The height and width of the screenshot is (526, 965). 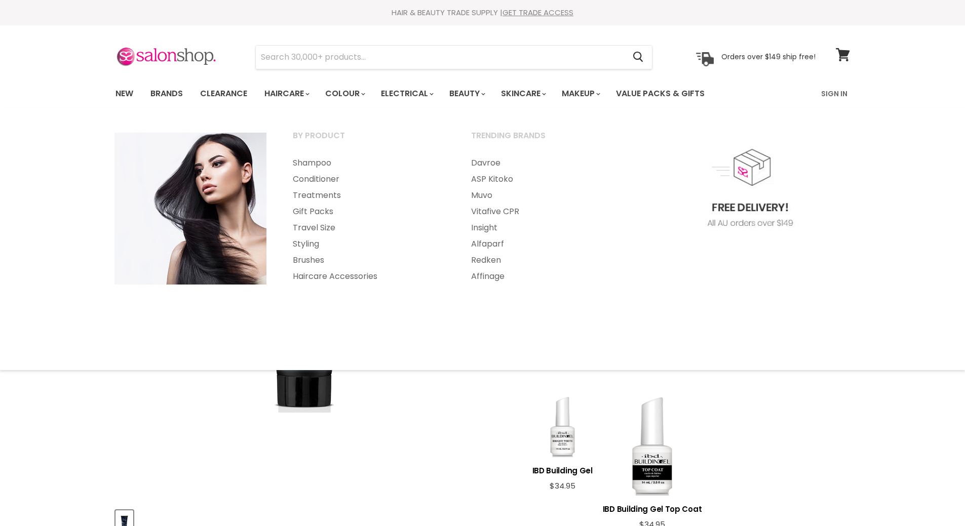 I want to click on form: Product, so click(x=454, y=57).